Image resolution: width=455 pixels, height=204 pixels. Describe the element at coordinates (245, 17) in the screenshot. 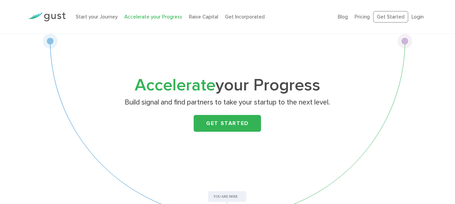

I see `a: Get Incorporated` at that location.